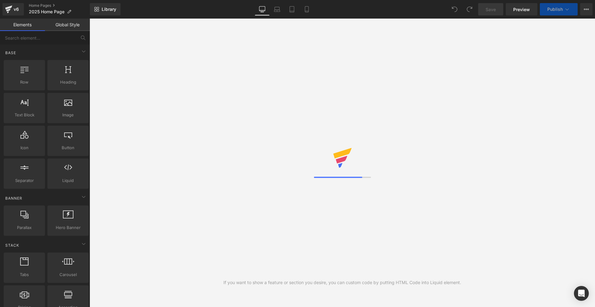 This screenshot has width=595, height=307. Describe the element at coordinates (59, 6) in the screenshot. I see `a: Home Pages` at that location.